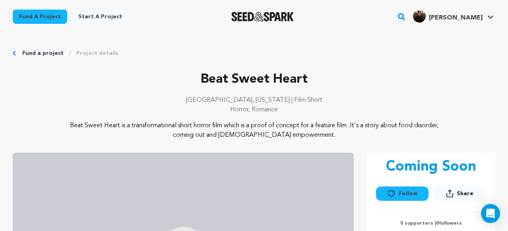 Image resolution: width=508 pixels, height=231 pixels. I want to click on span: 0, so click(437, 223).